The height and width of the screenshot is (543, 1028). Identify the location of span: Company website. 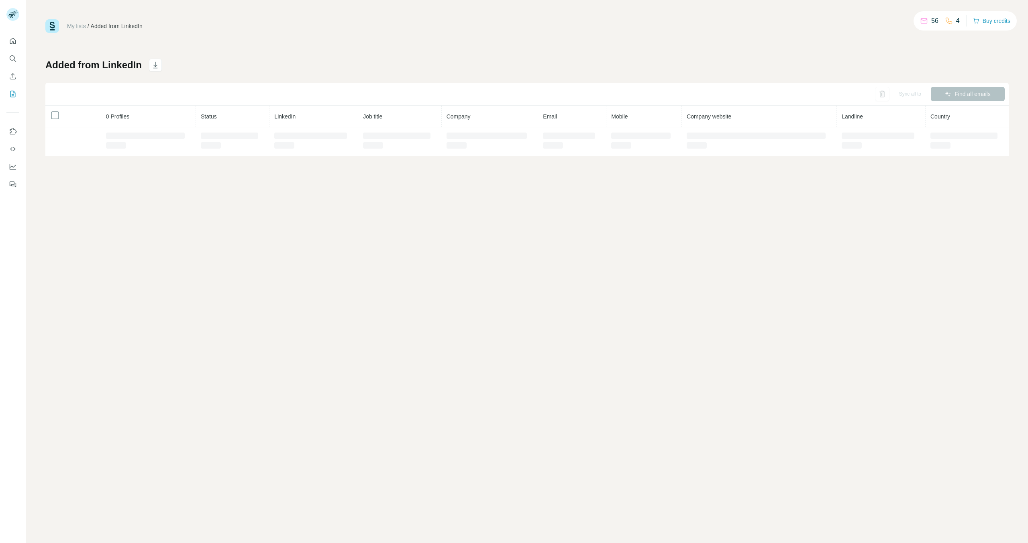
(709, 116).